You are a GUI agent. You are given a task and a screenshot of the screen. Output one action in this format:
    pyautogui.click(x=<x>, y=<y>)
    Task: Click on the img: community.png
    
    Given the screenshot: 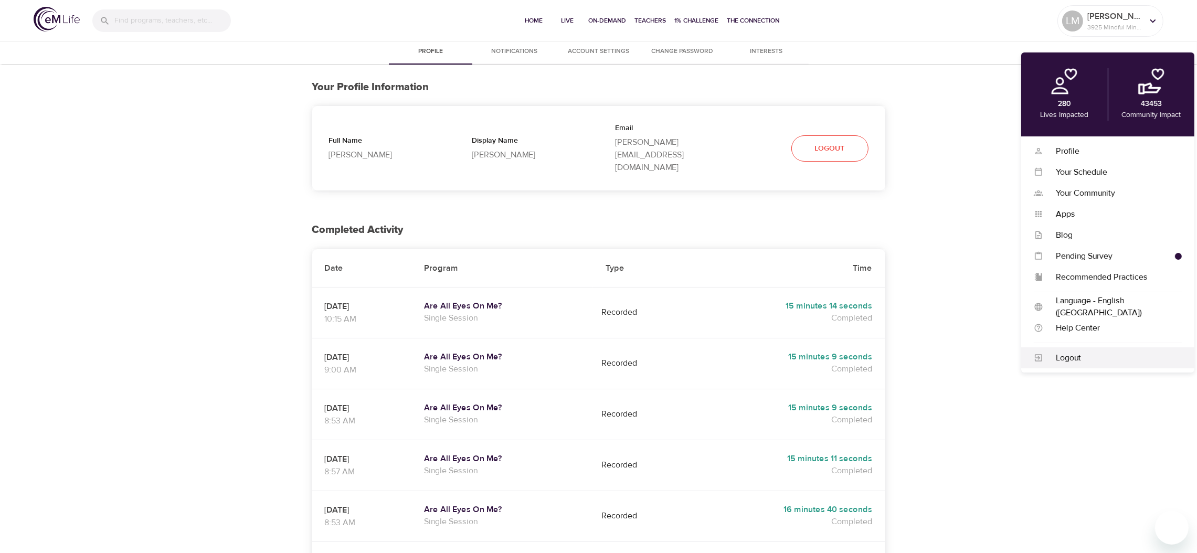 What is the action you would take?
    pyautogui.click(x=1152, y=81)
    